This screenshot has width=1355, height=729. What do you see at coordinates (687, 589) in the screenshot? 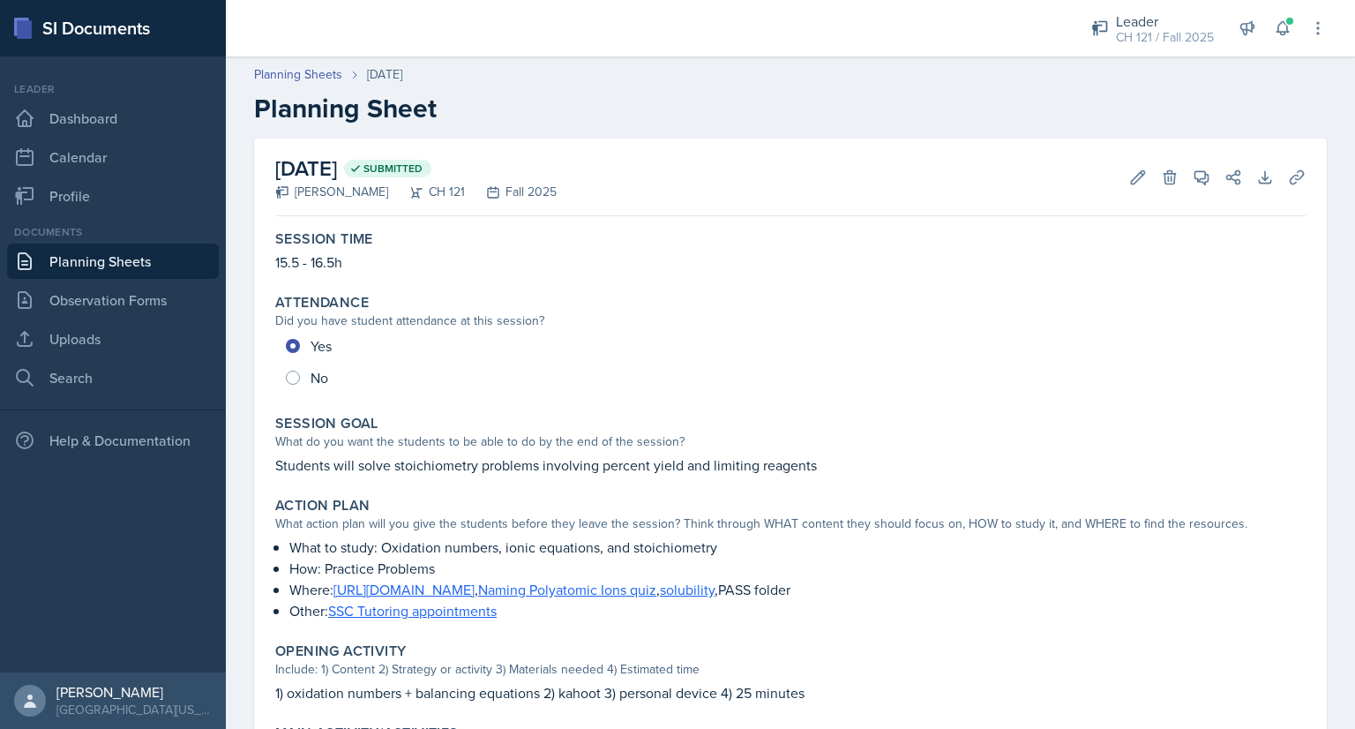
I see `a: solubility` at bounding box center [687, 589].